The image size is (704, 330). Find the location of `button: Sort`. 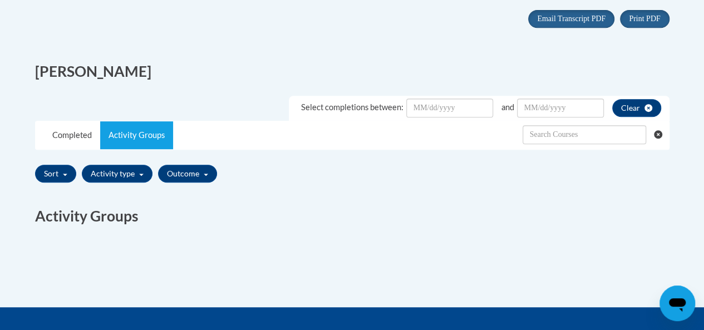

button: Sort is located at coordinates (56, 174).